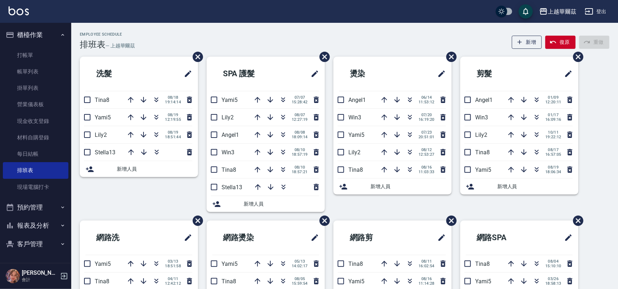  Describe the element at coordinates (300, 102) in the screenshot. I see `span: 15:28:42` at that location.